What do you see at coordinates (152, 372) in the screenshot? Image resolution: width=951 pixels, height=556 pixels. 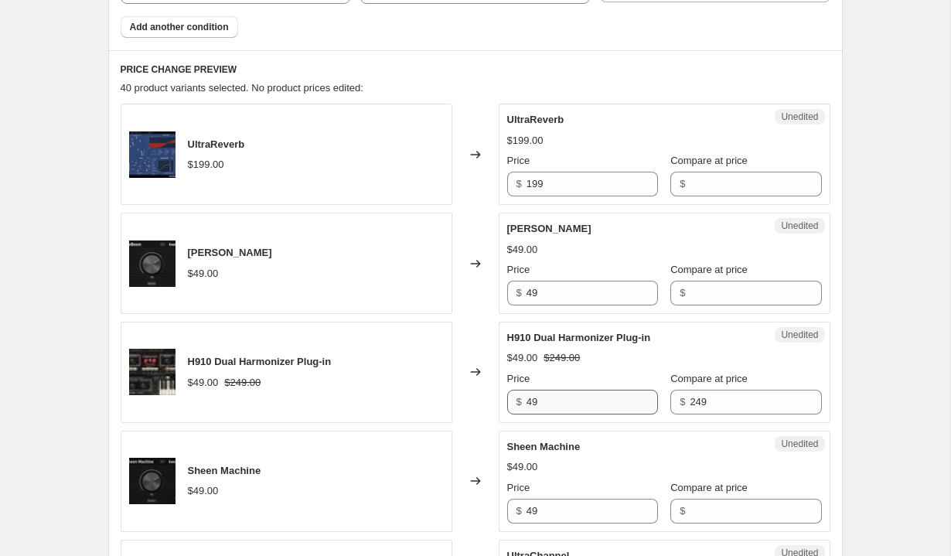 I see `img: Imagem02-07-2024as18.28_80x.jpg` at bounding box center [152, 372].